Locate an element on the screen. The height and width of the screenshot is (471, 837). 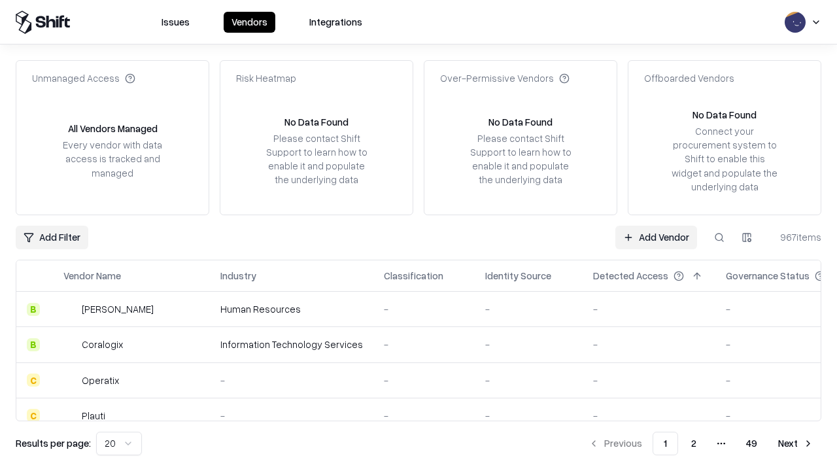
div: Risk Heatmap is located at coordinates (266, 78).